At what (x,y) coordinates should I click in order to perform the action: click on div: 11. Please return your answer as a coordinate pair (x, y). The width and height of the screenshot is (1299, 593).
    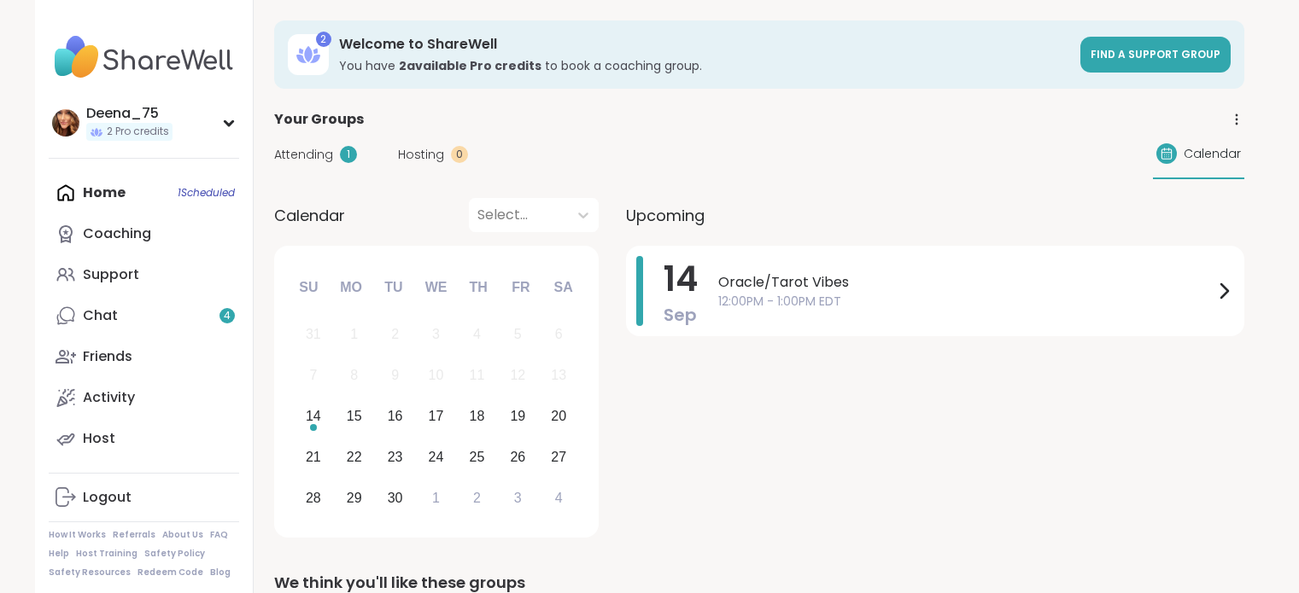
    Looking at the image, I should click on (477, 375).